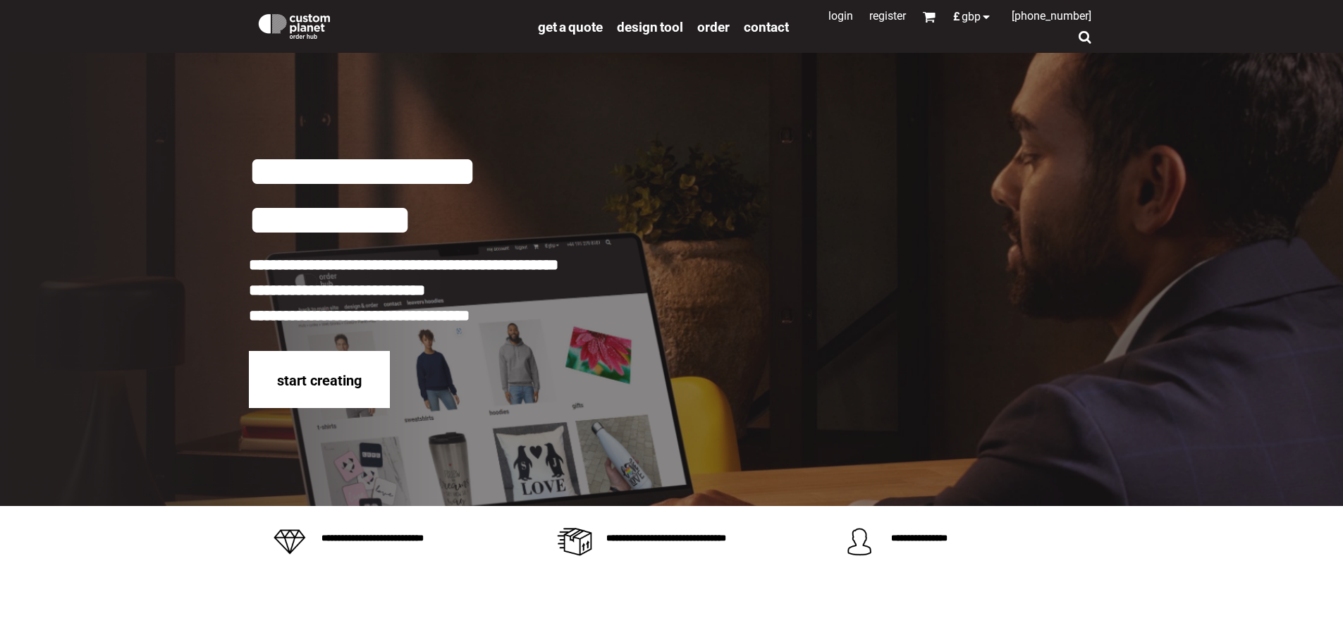 The width and height of the screenshot is (1343, 642). What do you see at coordinates (650, 26) in the screenshot?
I see `a: design tool` at bounding box center [650, 26].